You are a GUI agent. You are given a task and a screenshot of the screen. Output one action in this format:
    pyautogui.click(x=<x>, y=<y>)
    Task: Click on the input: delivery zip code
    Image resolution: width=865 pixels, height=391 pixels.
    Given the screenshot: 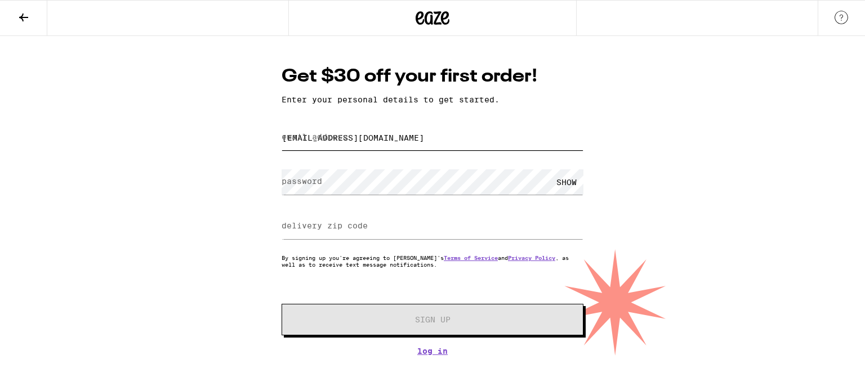 What is the action you would take?
    pyautogui.click(x=432, y=226)
    